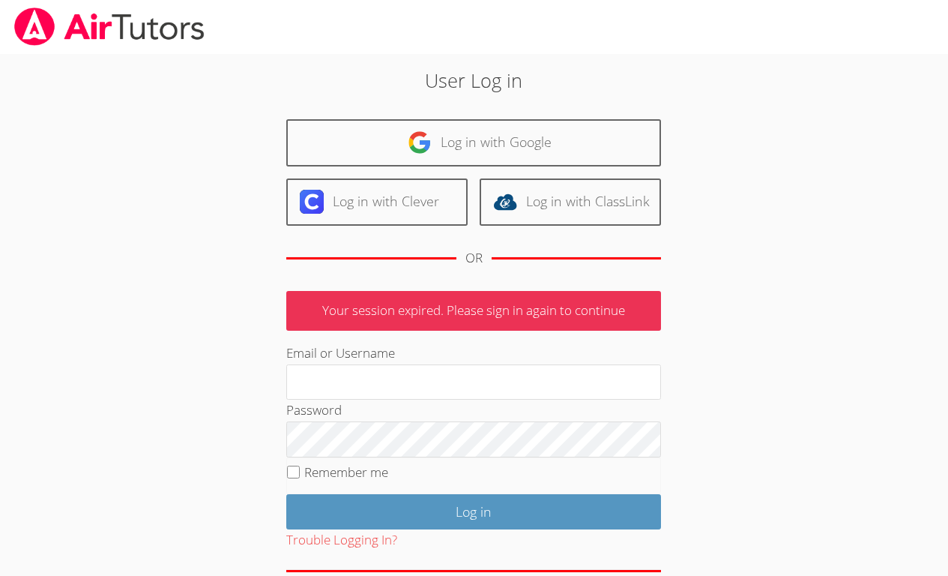 Image resolution: width=948 pixels, height=576 pixels. What do you see at coordinates (346, 471) in the screenshot?
I see `label: Remember me` at bounding box center [346, 471].